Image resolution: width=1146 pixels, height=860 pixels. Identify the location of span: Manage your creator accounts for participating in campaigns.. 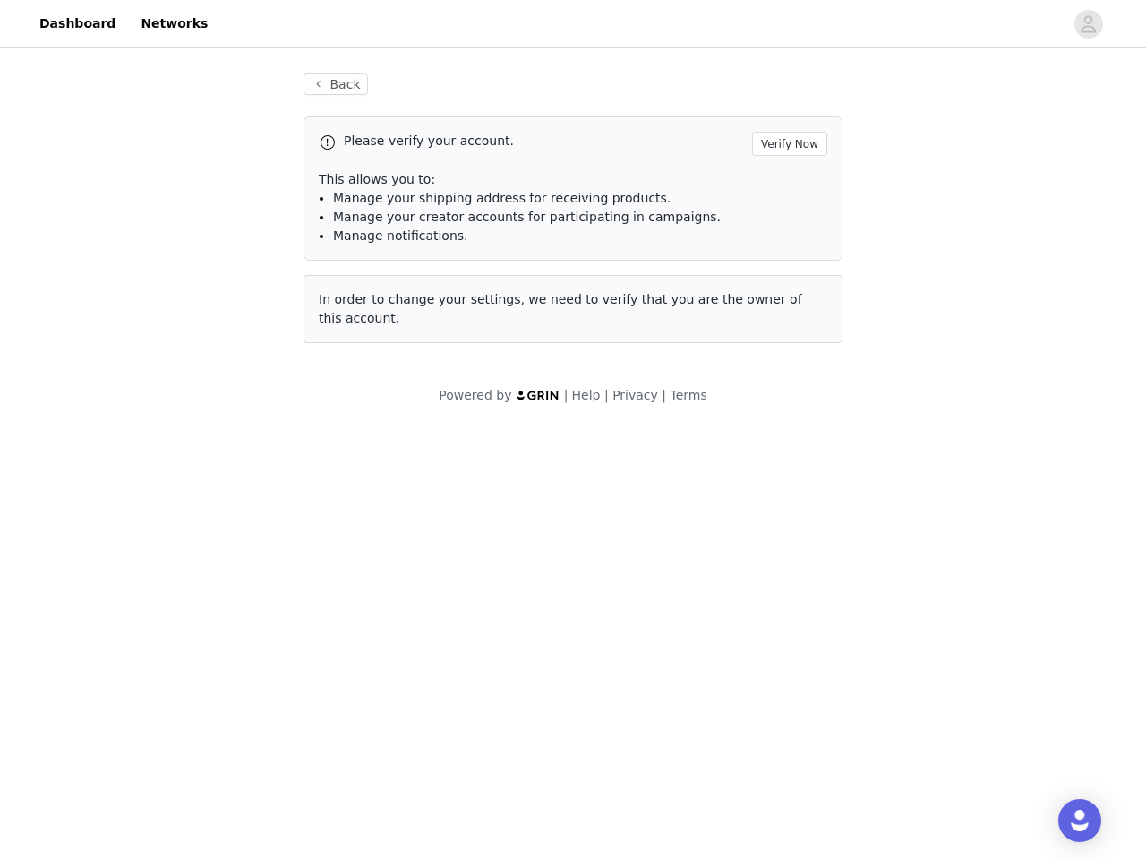
(527, 217).